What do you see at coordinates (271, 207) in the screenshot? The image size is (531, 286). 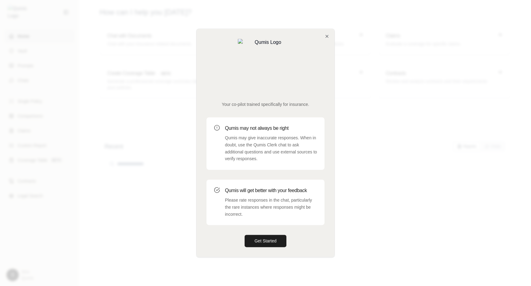 I see `p: Please rate responses in the chat, particularly the rare instances where responses might be incor...` at bounding box center [271, 207].